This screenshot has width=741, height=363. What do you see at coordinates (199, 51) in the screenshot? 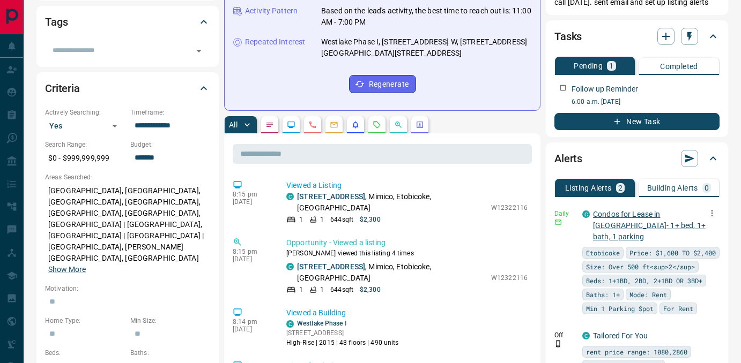
I see `button: Open` at bounding box center [199, 51].